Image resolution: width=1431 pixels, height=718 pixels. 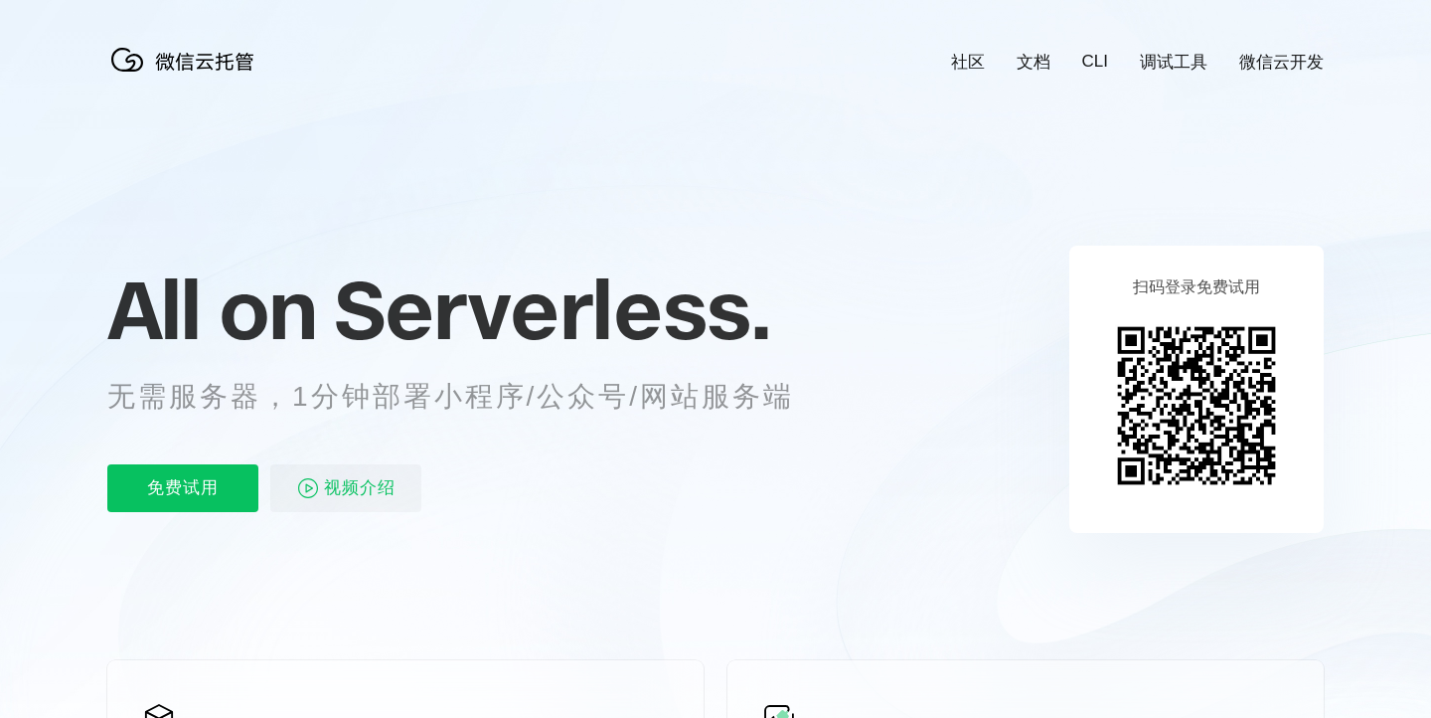 I want to click on p: 免费试用, so click(x=183, y=488).